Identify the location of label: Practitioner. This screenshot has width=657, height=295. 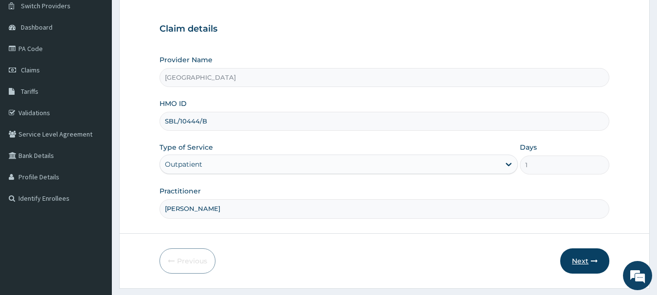
(180, 191).